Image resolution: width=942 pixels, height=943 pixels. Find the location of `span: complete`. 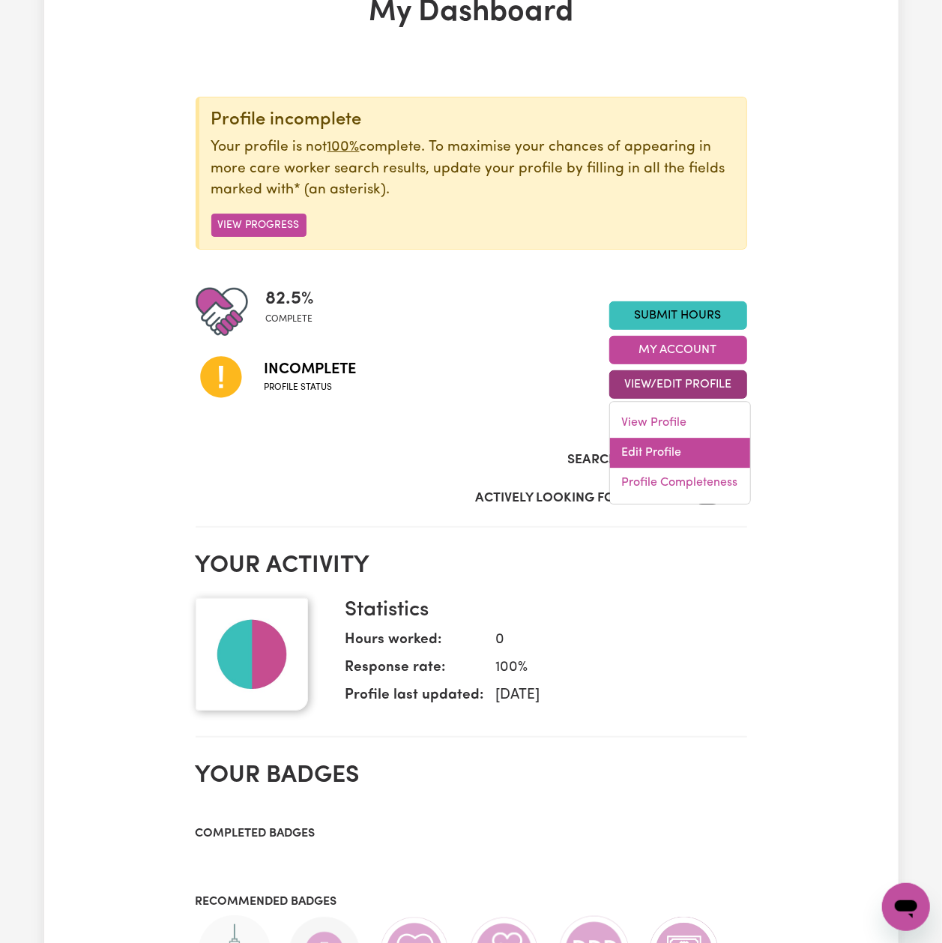

span: complete is located at coordinates (290, 319).